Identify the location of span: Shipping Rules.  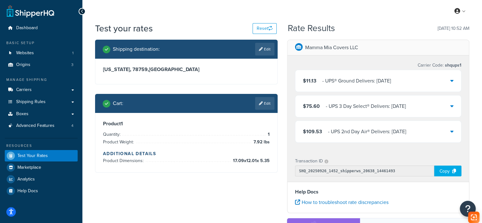
(31, 102).